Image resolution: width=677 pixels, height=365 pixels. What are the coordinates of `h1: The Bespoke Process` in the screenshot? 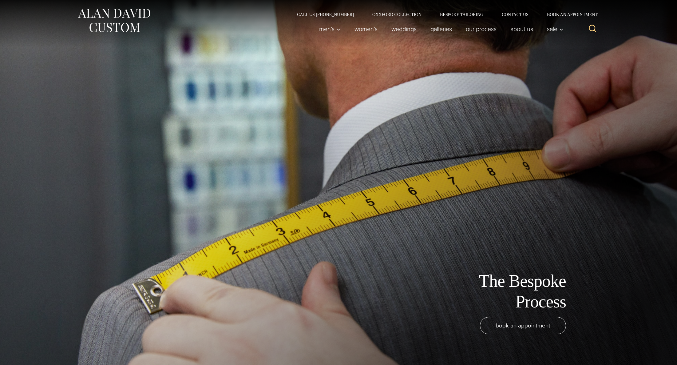 It's located at (497, 291).